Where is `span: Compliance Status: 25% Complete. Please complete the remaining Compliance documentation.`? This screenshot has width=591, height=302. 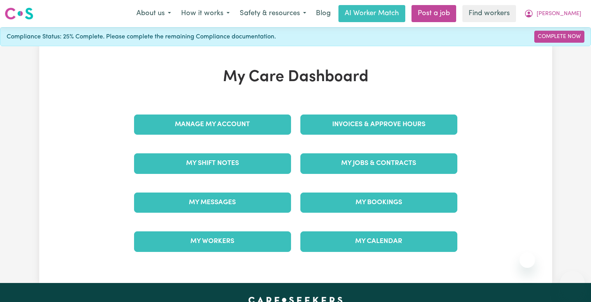 span: Compliance Status: 25% Complete. Please complete the remaining Compliance documentation. is located at coordinates (141, 37).